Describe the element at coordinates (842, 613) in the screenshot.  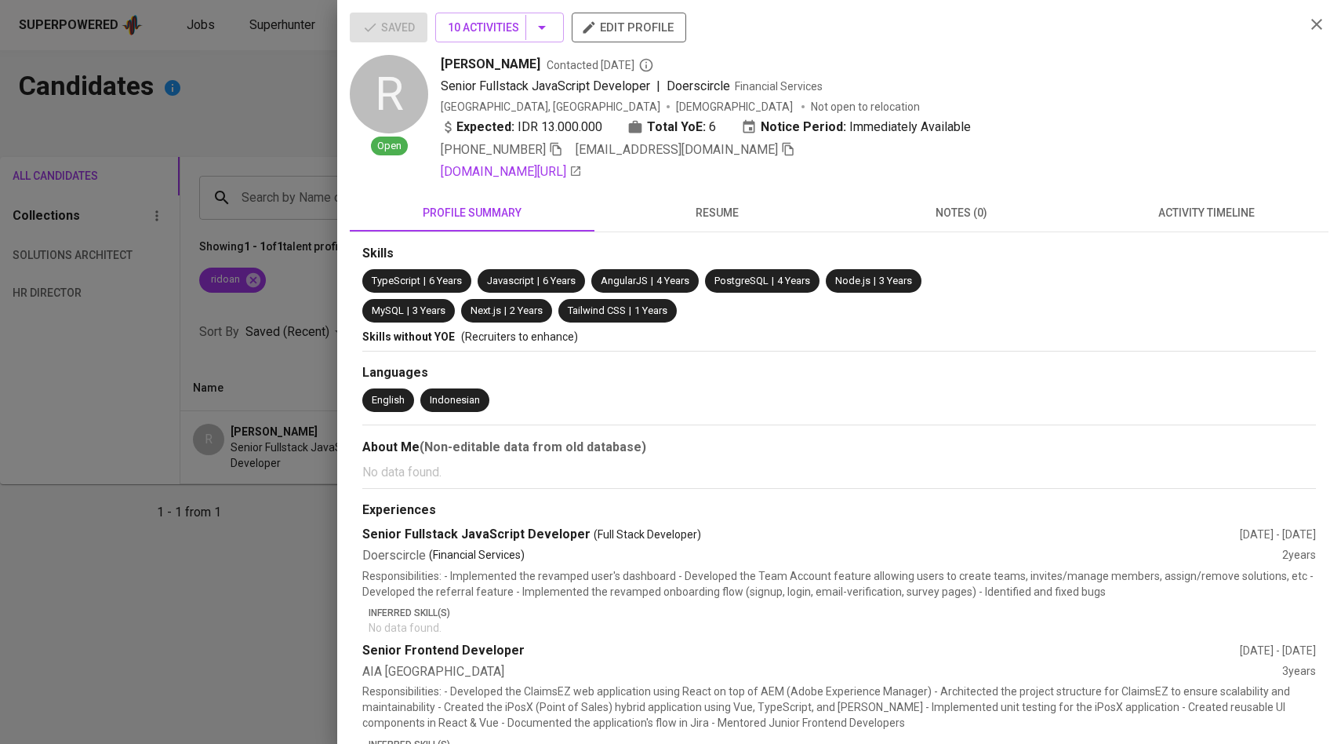
I see `p: Inferred Skill(s)` at that location.